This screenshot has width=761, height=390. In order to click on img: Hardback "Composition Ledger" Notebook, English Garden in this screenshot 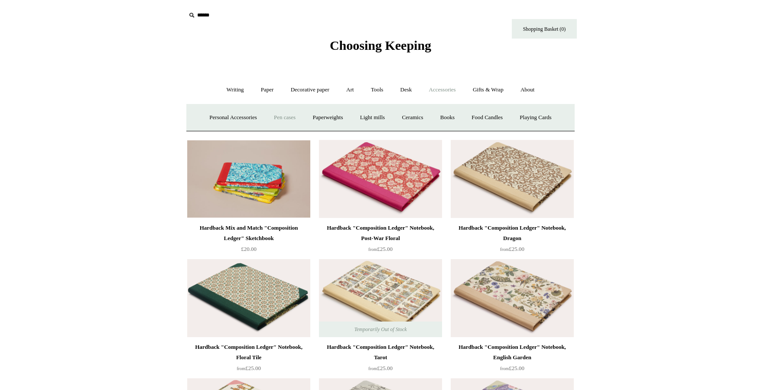, I will do `click(513, 298)`.